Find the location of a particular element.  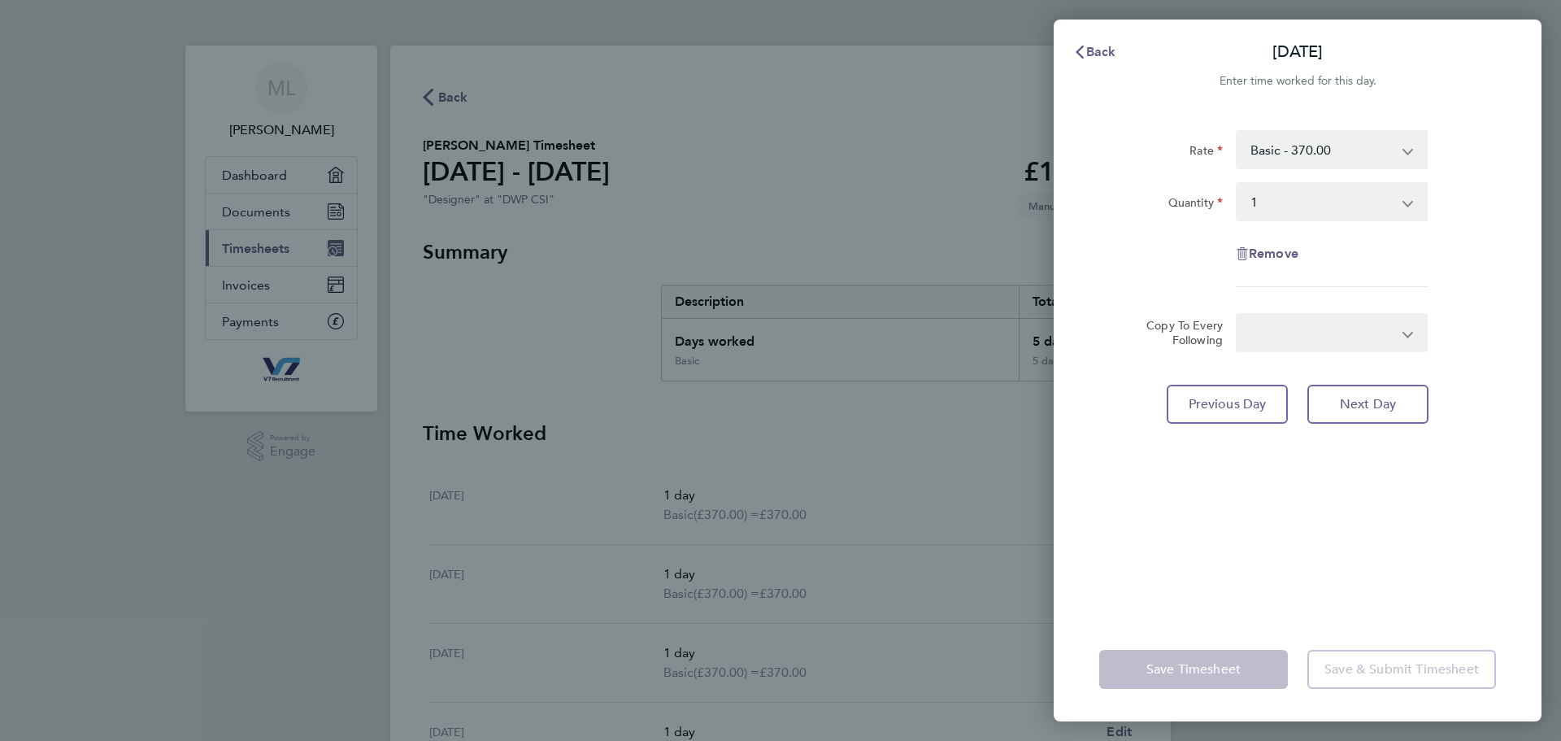

span: Previous Day is located at coordinates (1228, 404).